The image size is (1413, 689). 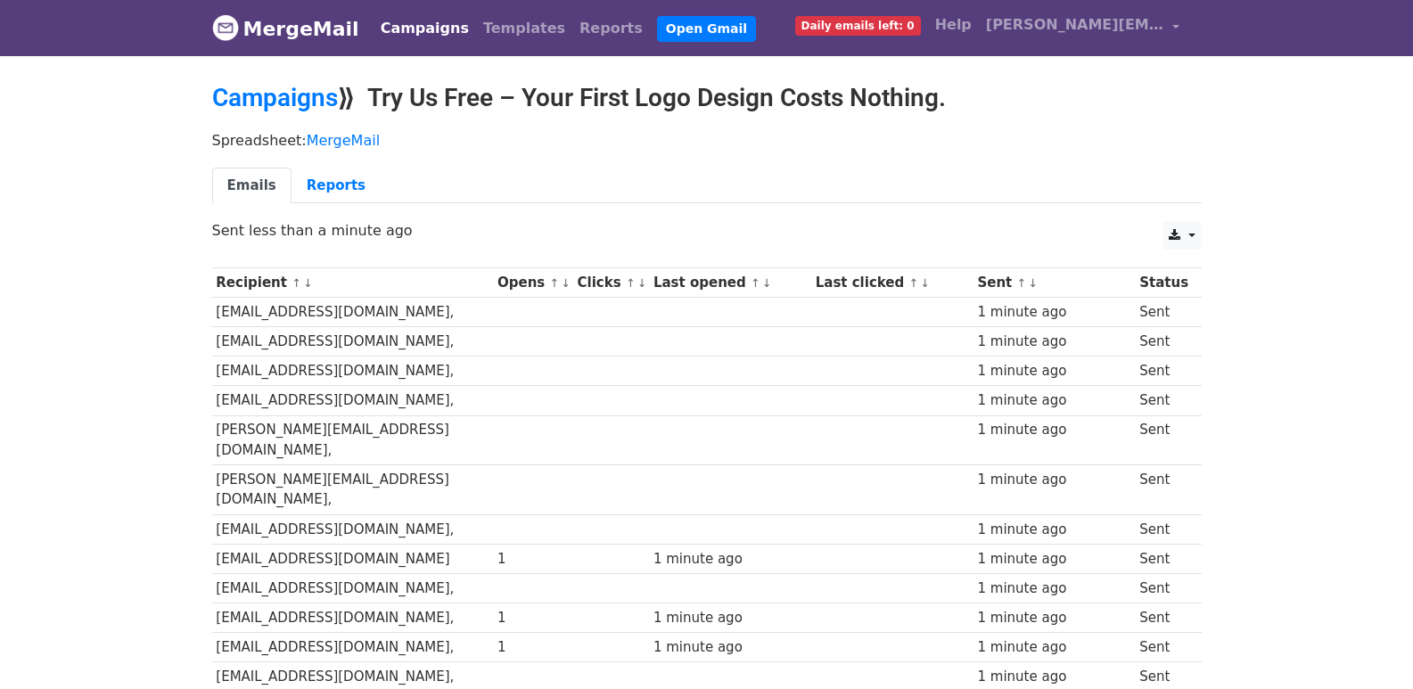 What do you see at coordinates (730, 283) in the screenshot?
I see `th: Last opened` at bounding box center [730, 283].